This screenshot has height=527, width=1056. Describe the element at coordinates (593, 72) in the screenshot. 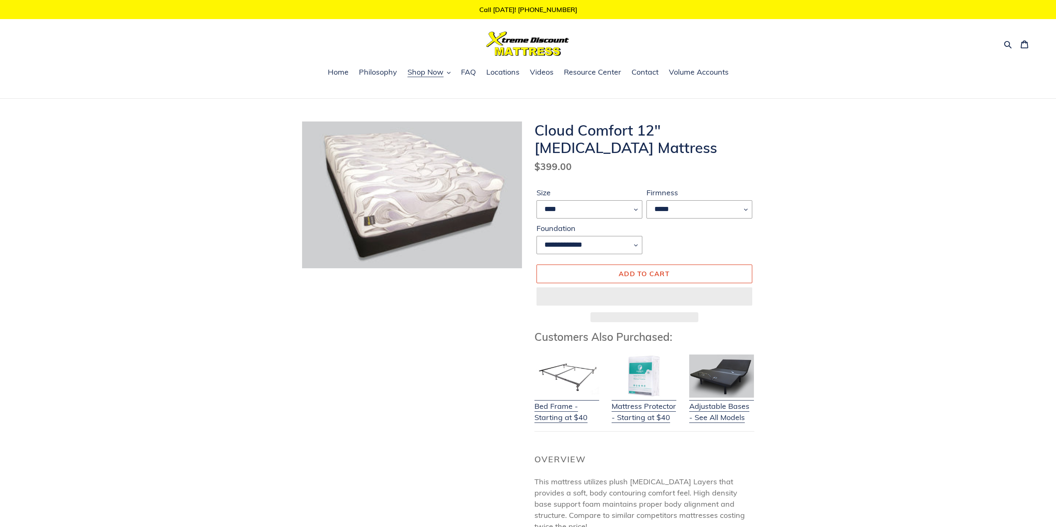

I see `span: Resource Center` at that location.